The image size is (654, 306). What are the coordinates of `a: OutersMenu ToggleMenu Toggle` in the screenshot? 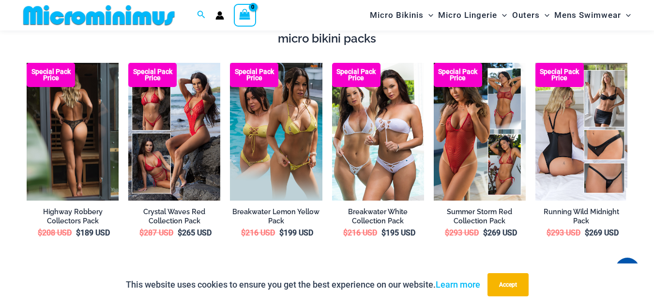 It's located at (530, 15).